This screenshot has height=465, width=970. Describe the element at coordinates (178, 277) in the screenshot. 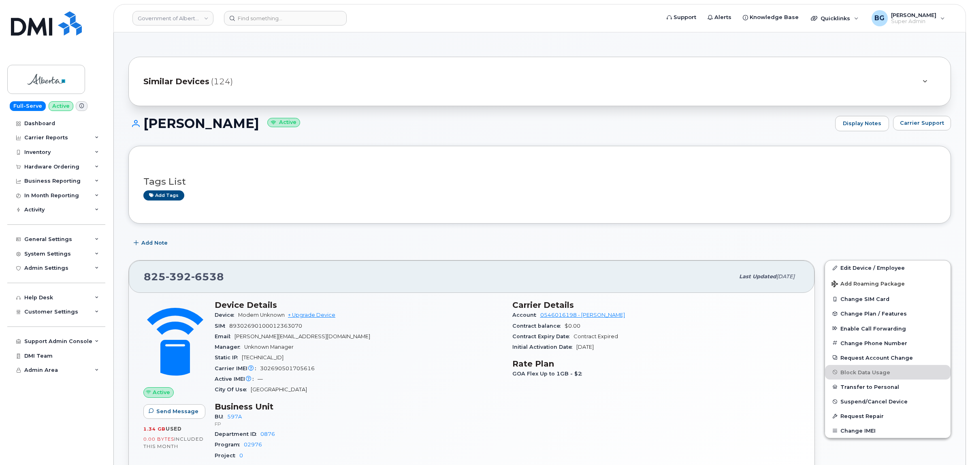

I see `span: 392` at that location.